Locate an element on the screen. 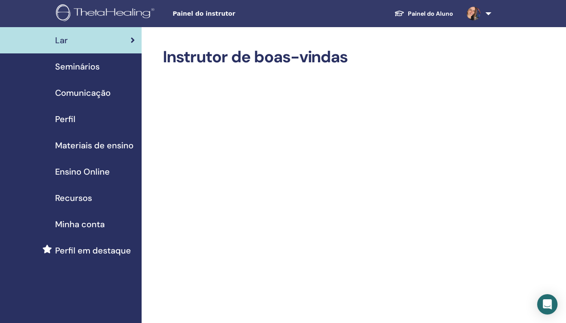 Image resolution: width=566 pixels, height=323 pixels. a: Painel do Aluno is located at coordinates (423, 14).